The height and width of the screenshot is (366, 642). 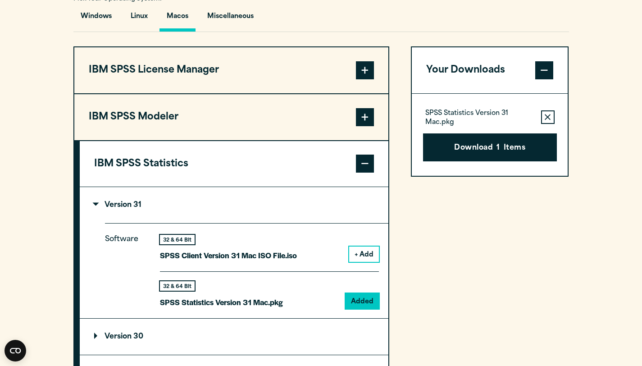 I want to click on button: IBM SPSS Statistics, so click(x=234, y=164).